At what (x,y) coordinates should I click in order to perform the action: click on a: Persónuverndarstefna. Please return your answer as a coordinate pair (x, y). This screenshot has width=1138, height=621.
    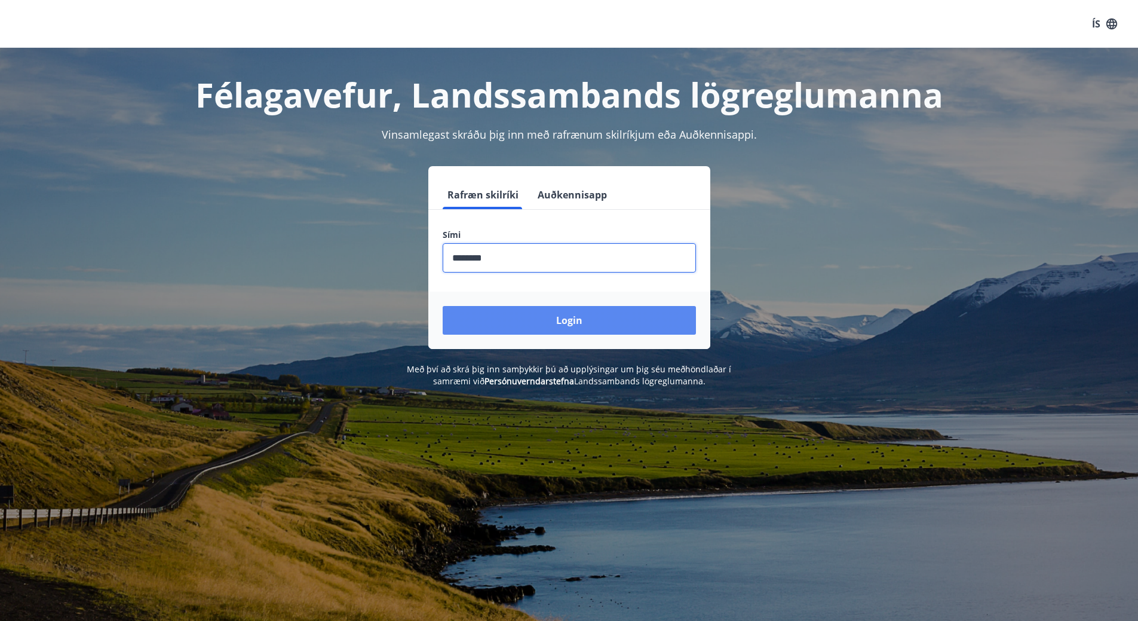
    Looking at the image, I should click on (529, 380).